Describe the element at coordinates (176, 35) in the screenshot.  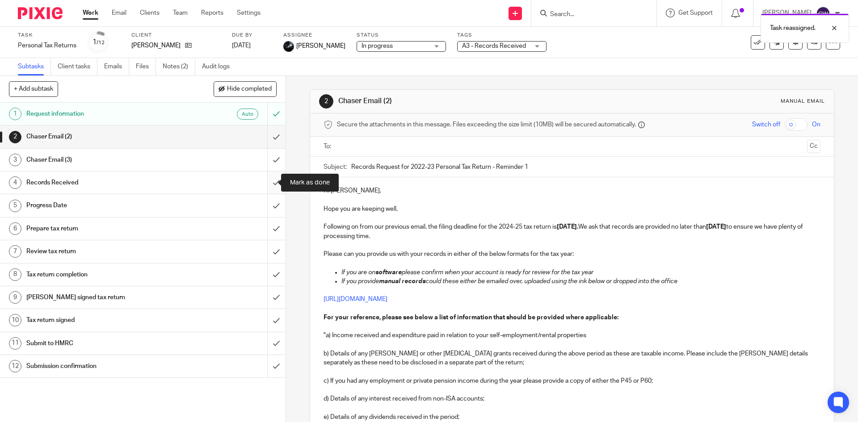
I see `label: Client` at that location.